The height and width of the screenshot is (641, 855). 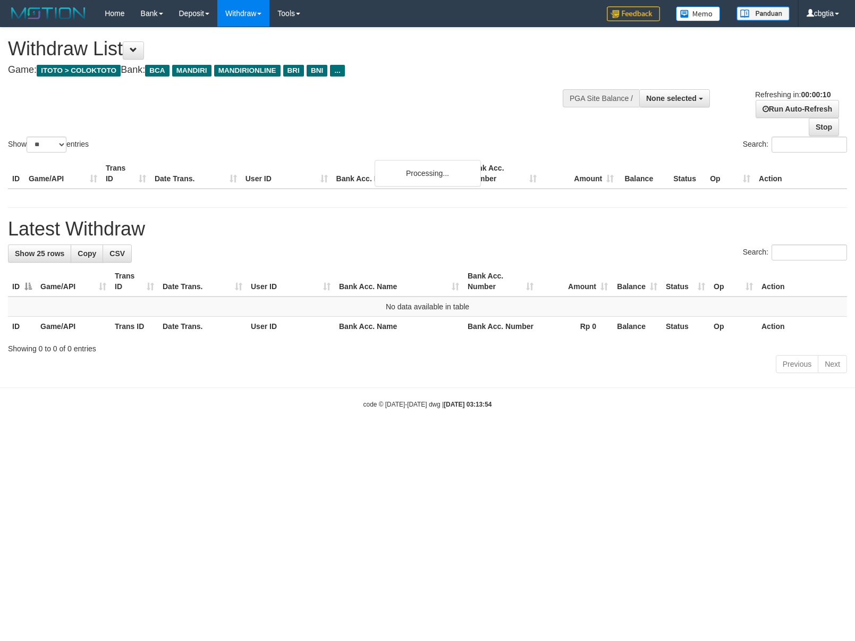 I want to click on th: Bank Acc. Number: activate to sort column ascending, so click(x=500, y=281).